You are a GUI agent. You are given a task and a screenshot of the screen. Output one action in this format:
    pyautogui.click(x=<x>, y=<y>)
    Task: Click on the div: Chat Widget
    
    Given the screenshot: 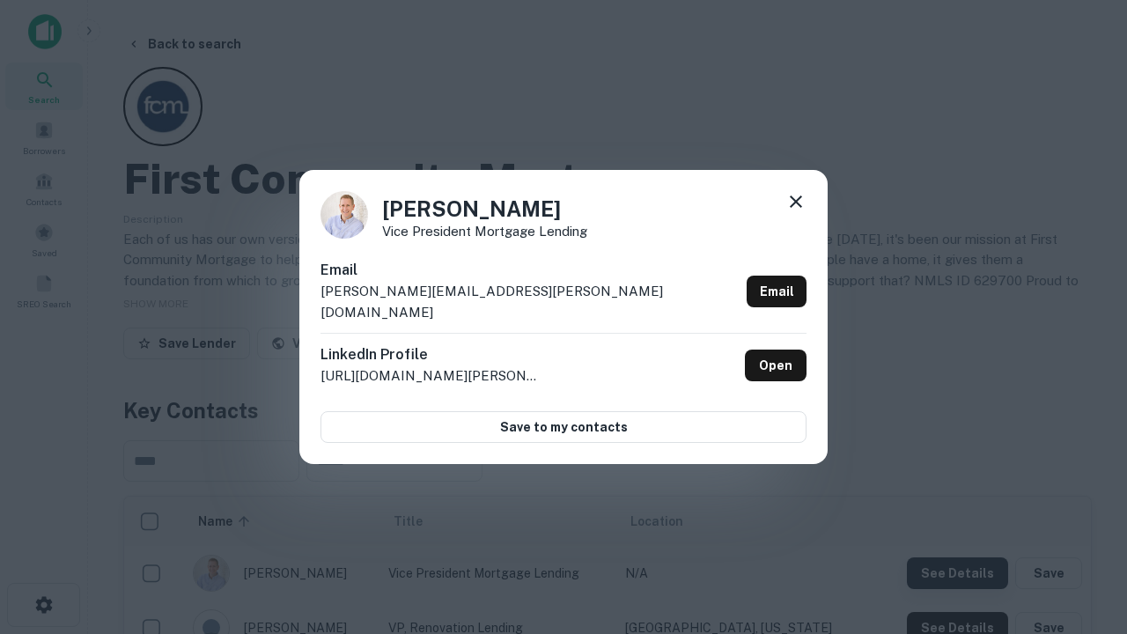 What is the action you would take?
    pyautogui.click(x=1083, y=479)
    